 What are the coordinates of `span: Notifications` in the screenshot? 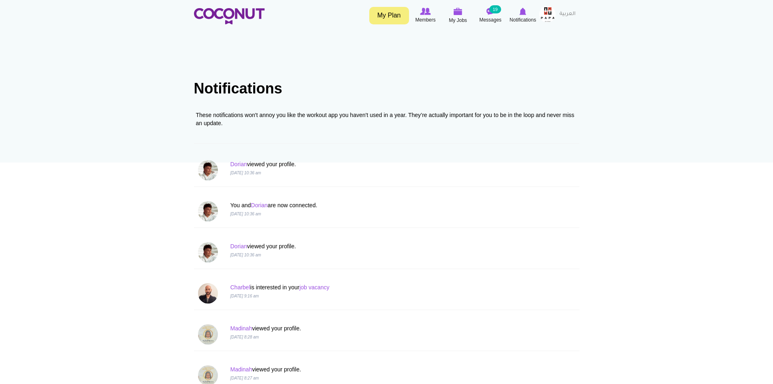 It's located at (523, 20).